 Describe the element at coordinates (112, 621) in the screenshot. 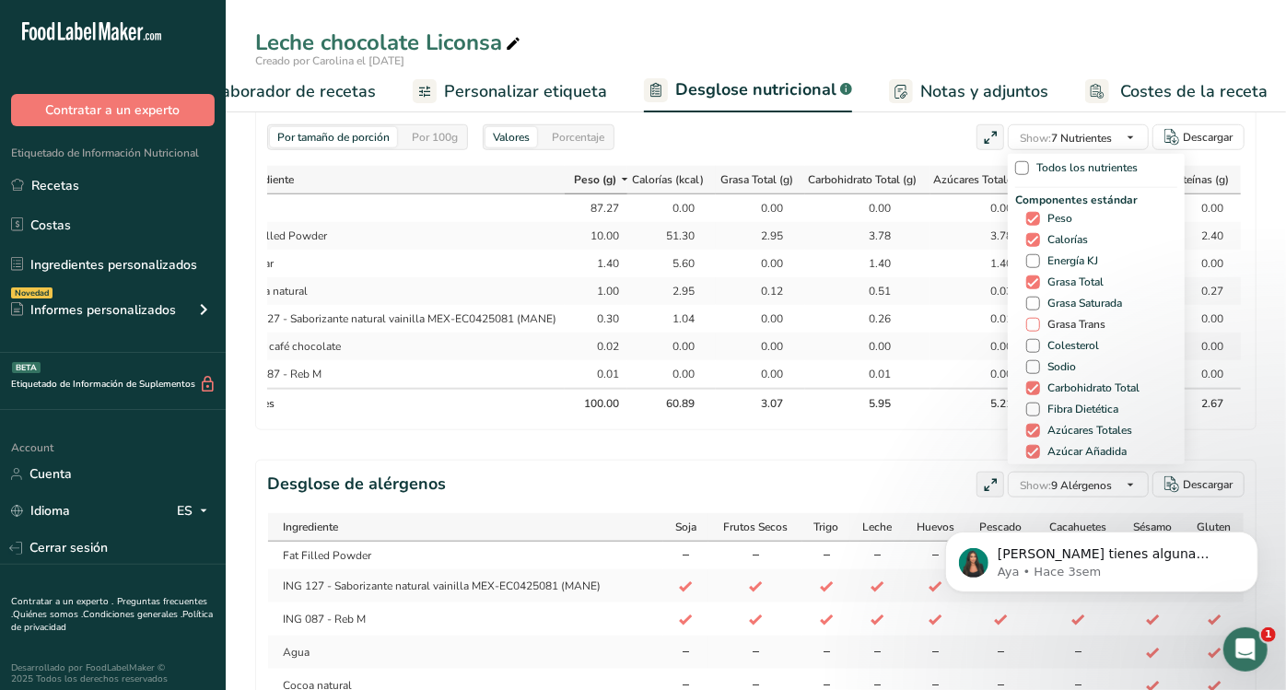

I see `a: Política de privacidad` at that location.